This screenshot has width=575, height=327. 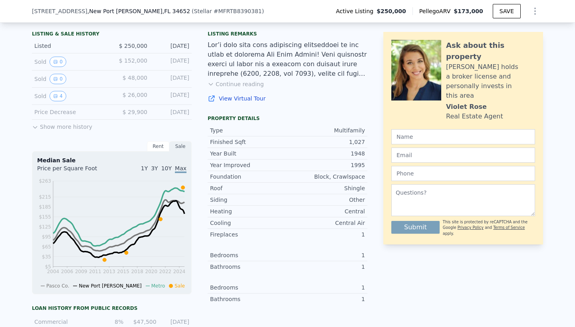 What do you see at coordinates (287, 99) in the screenshot?
I see `a: View Virtual Tour` at bounding box center [287, 99].